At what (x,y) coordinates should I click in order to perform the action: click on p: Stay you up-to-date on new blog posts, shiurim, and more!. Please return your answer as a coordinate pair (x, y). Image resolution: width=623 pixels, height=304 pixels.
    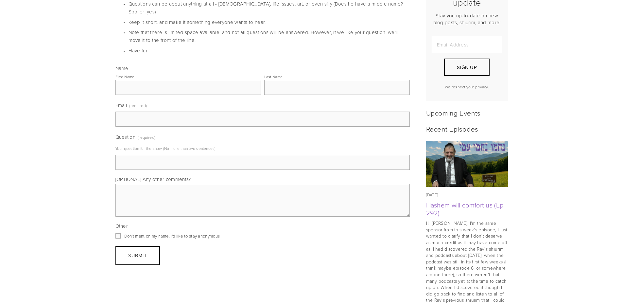
    Looking at the image, I should click on (467, 19).